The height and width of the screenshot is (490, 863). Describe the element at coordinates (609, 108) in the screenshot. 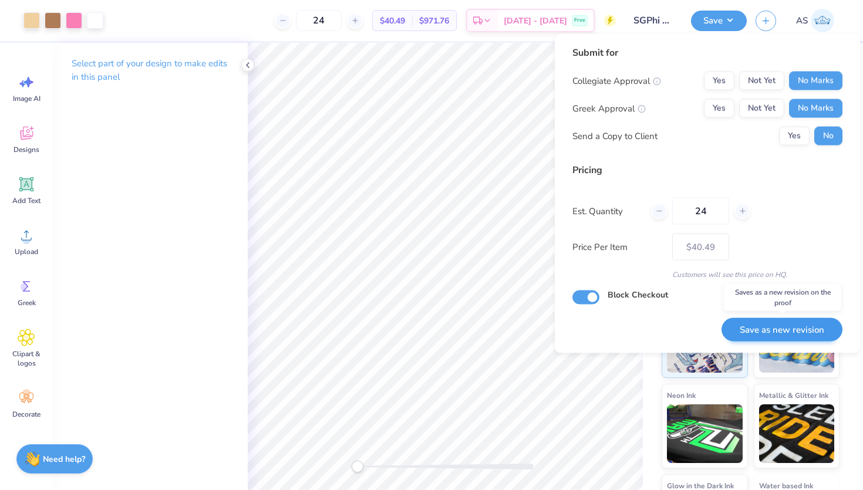

I see `div: Greek Approval` at that location.